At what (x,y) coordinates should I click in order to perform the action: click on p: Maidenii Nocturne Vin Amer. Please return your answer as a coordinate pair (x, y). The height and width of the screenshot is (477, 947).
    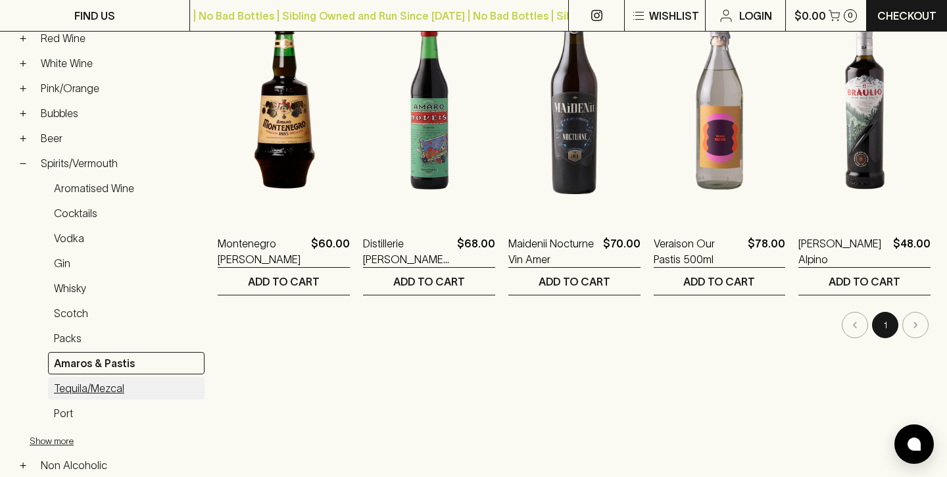
    Looking at the image, I should click on (553, 251).